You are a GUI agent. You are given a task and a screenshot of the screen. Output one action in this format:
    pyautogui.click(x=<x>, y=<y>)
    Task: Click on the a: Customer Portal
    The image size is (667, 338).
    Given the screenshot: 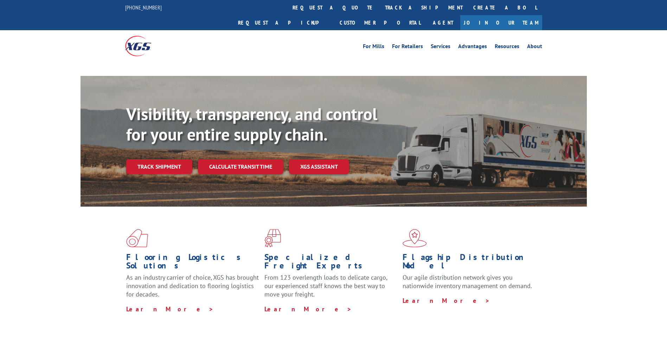 What is the action you would take?
    pyautogui.click(x=380, y=23)
    